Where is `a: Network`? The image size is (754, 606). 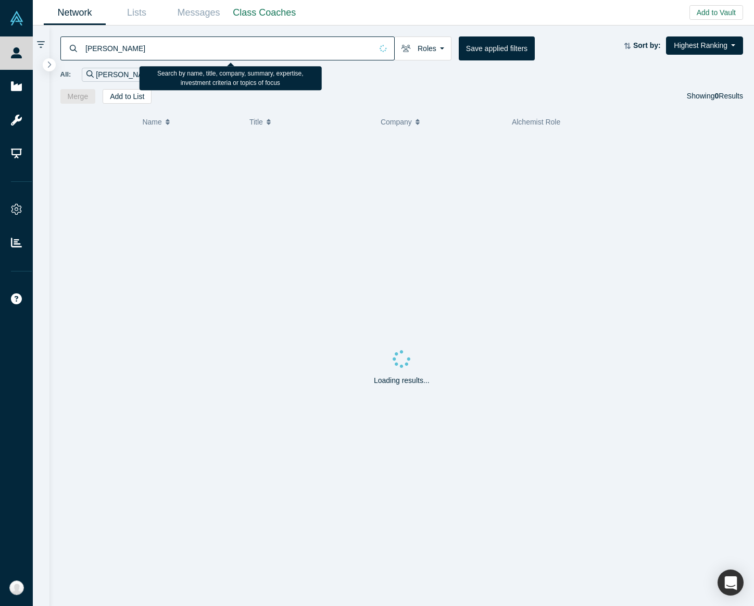
a: Network is located at coordinates (74, 13).